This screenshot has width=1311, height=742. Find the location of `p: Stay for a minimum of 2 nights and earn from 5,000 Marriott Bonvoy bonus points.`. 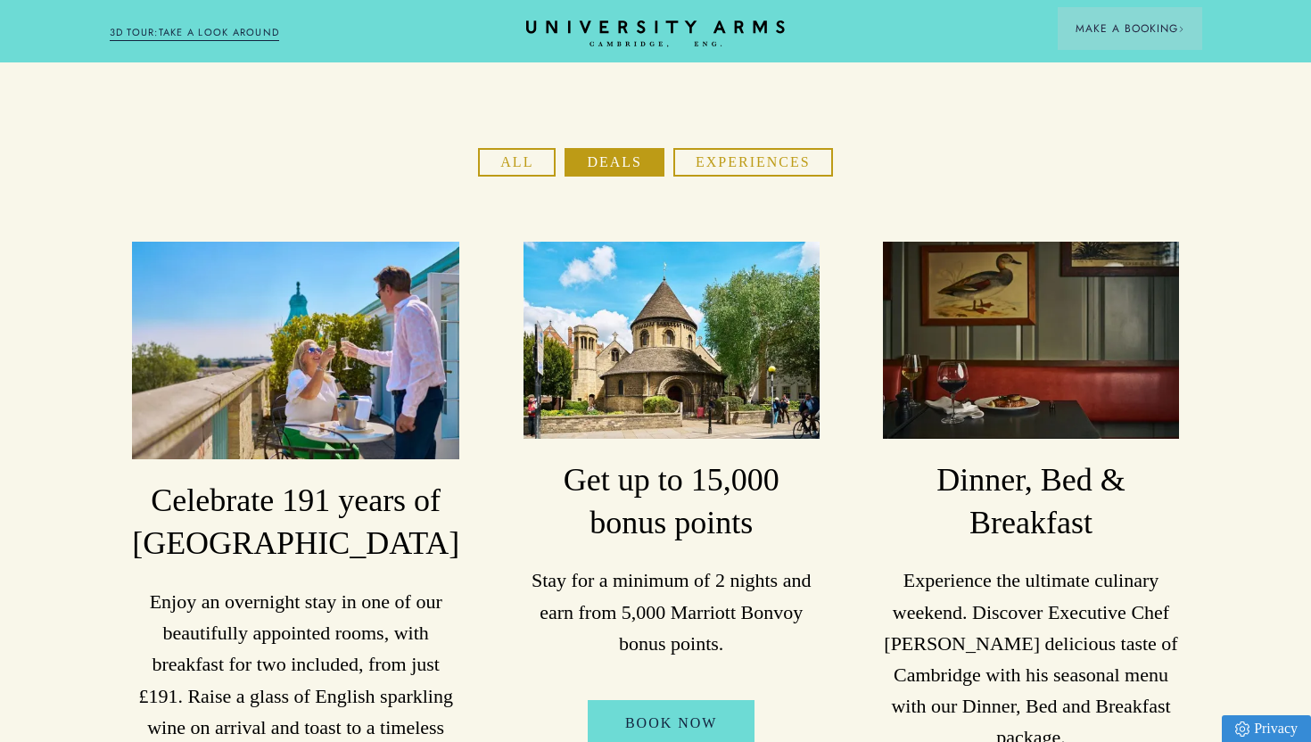

p: Stay for a minimum of 2 nights and earn from 5,000 Marriott Bonvoy bonus points. is located at coordinates (672, 612).